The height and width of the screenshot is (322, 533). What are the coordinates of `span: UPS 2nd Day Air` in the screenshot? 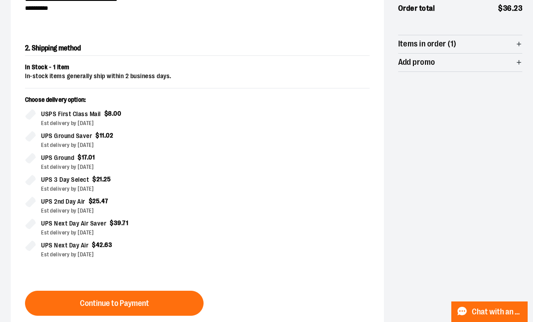 It's located at (63, 201).